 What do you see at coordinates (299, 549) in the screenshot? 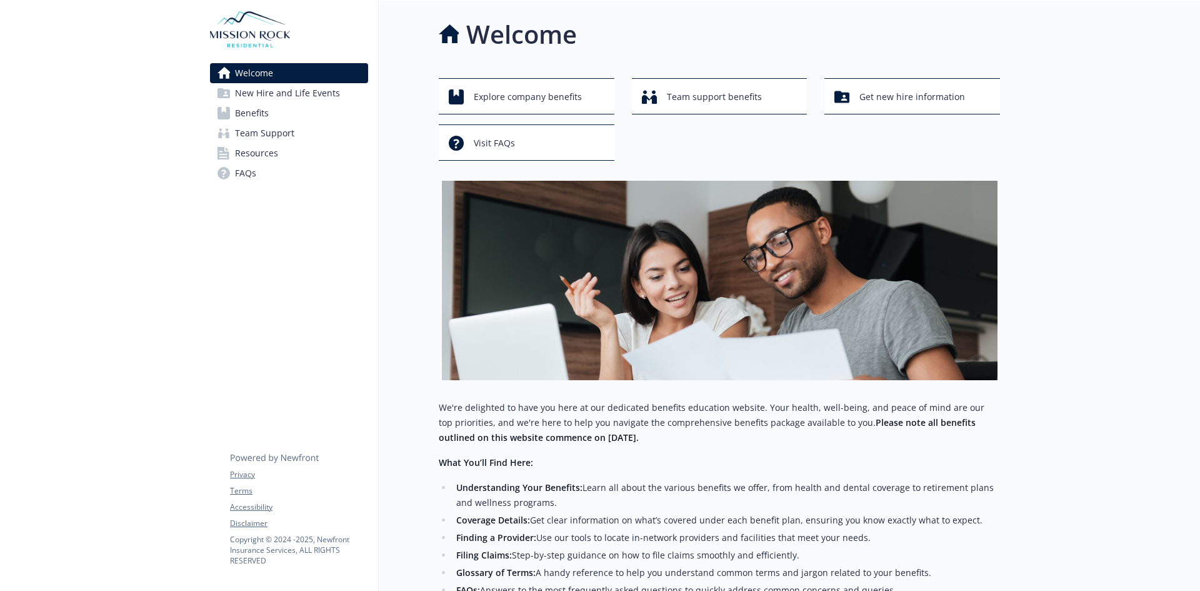
I see `p: Copyright © 2024 - 2025 , Newfront Insurance Services, ALL RIGHTS RESERVED` at bounding box center [299, 549].